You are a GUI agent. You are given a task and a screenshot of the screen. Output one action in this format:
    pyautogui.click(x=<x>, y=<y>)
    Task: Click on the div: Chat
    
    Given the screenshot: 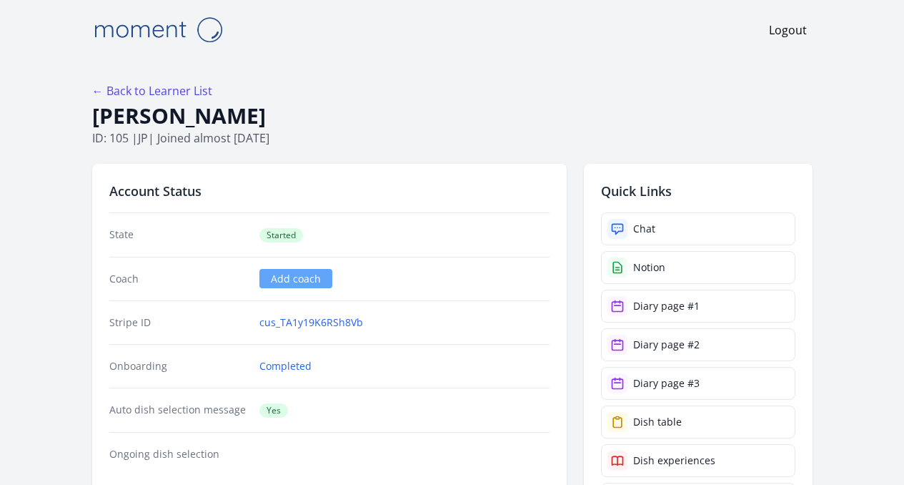 What is the action you would take?
    pyautogui.click(x=644, y=229)
    